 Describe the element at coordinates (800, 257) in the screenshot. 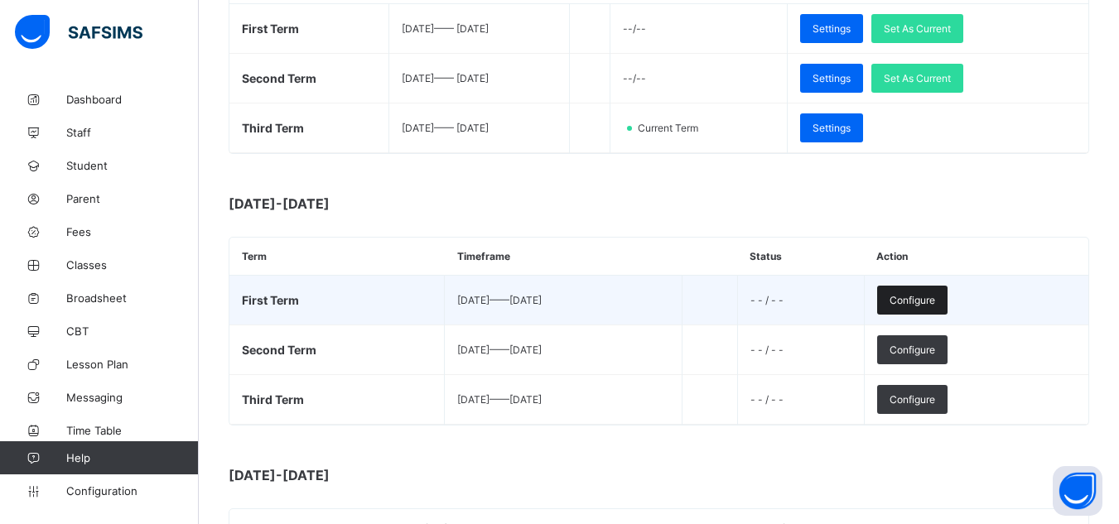

I see `th: Status` at that location.